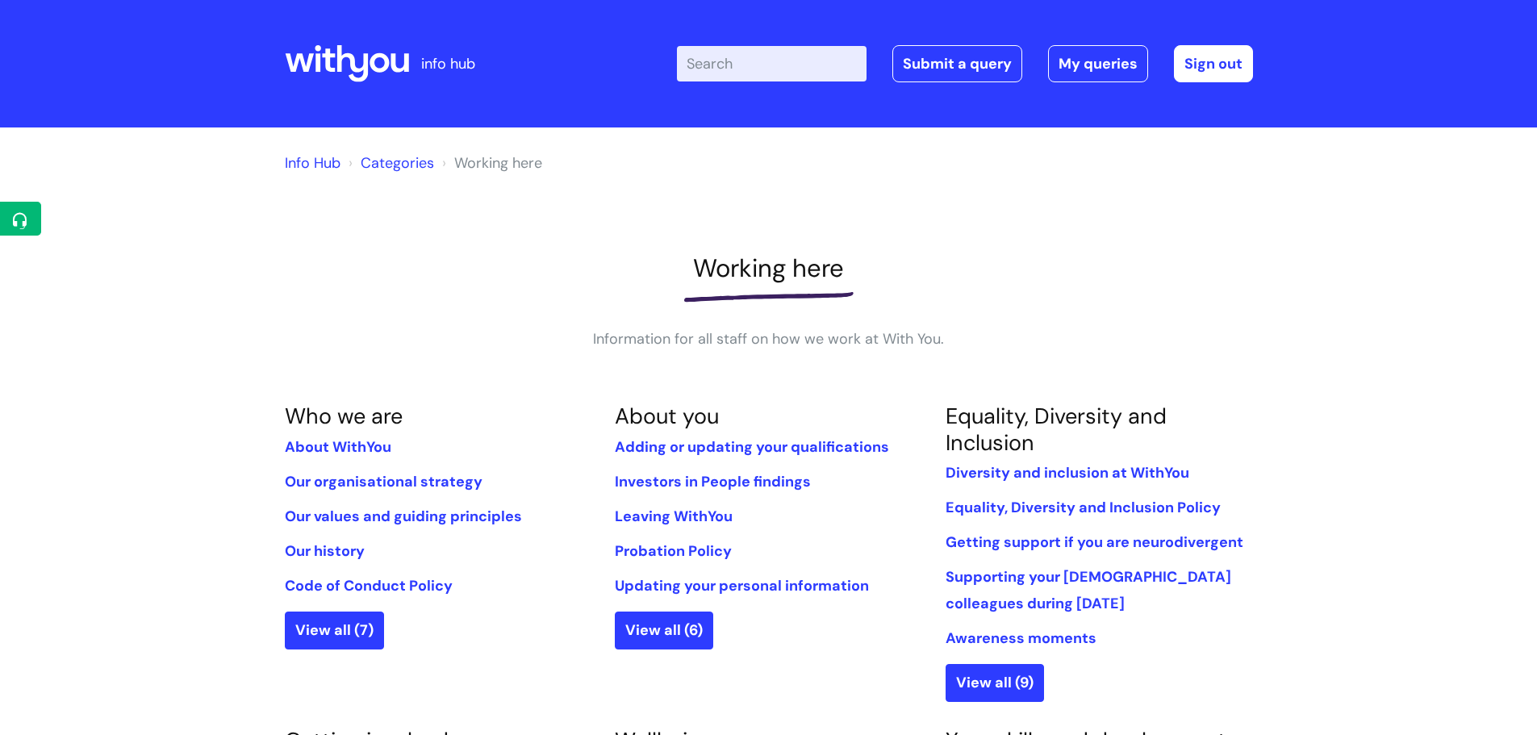  What do you see at coordinates (1068, 473) in the screenshot?
I see `a: Diversity and inclusion at WithYou` at bounding box center [1068, 473].